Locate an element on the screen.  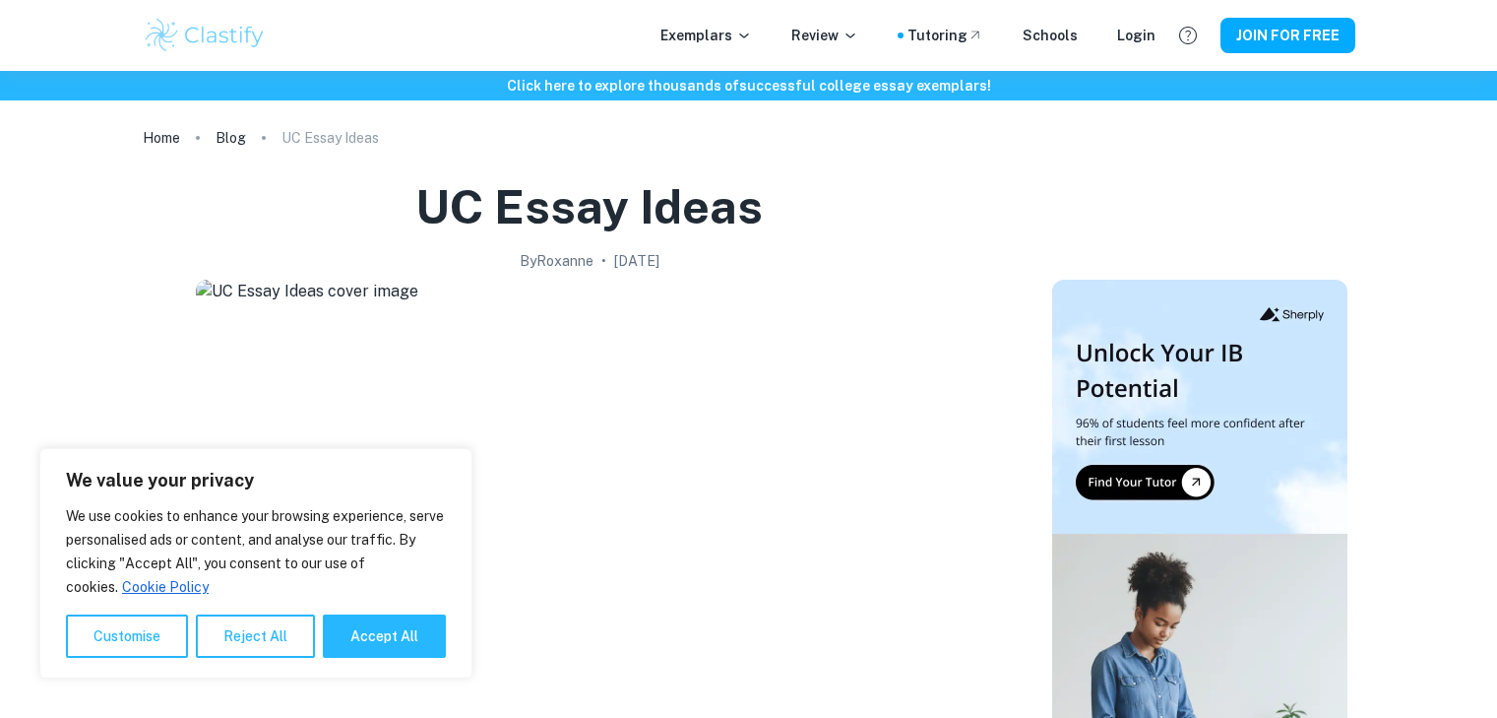
a: Blog is located at coordinates (230, 138).